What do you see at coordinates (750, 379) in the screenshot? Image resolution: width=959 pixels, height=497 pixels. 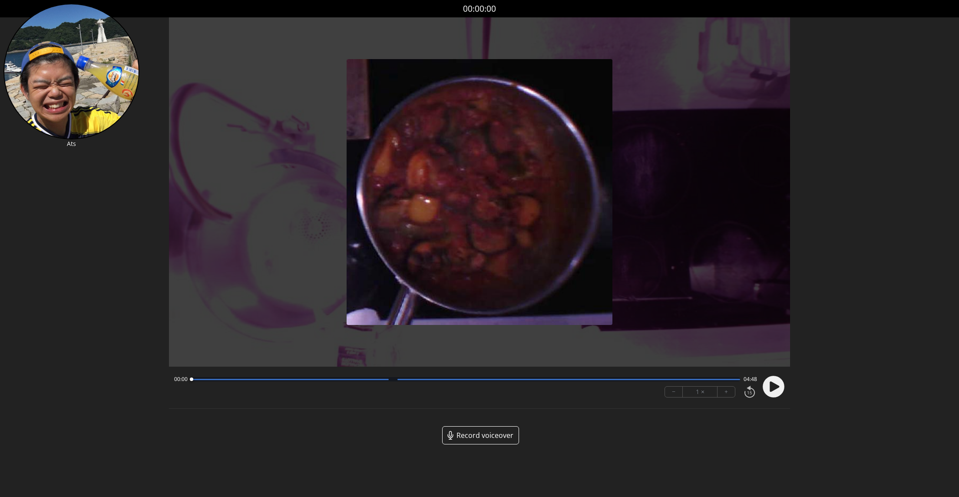 I see `span: 04:48` at bounding box center [750, 379].